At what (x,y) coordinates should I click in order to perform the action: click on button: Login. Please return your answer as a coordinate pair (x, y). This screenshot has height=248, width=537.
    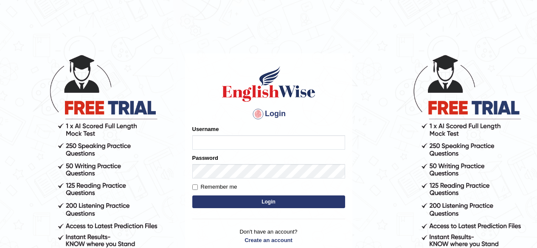
    Looking at the image, I should click on (269, 202).